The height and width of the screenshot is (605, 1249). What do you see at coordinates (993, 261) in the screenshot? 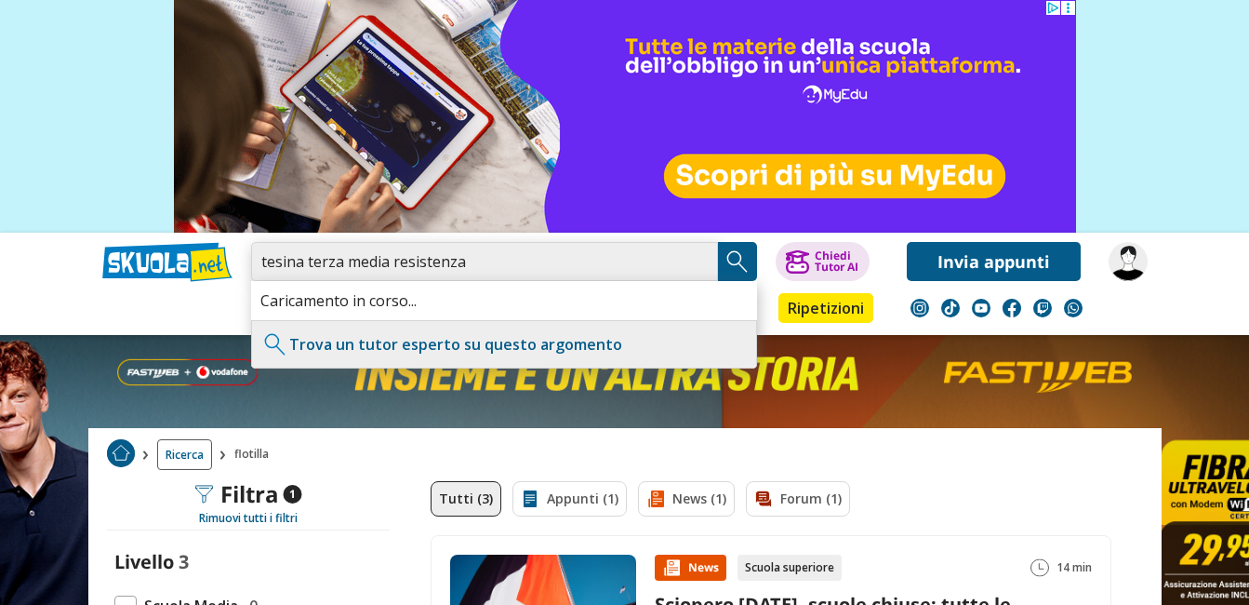
I see `a: Invia appunti` at bounding box center [993, 261].